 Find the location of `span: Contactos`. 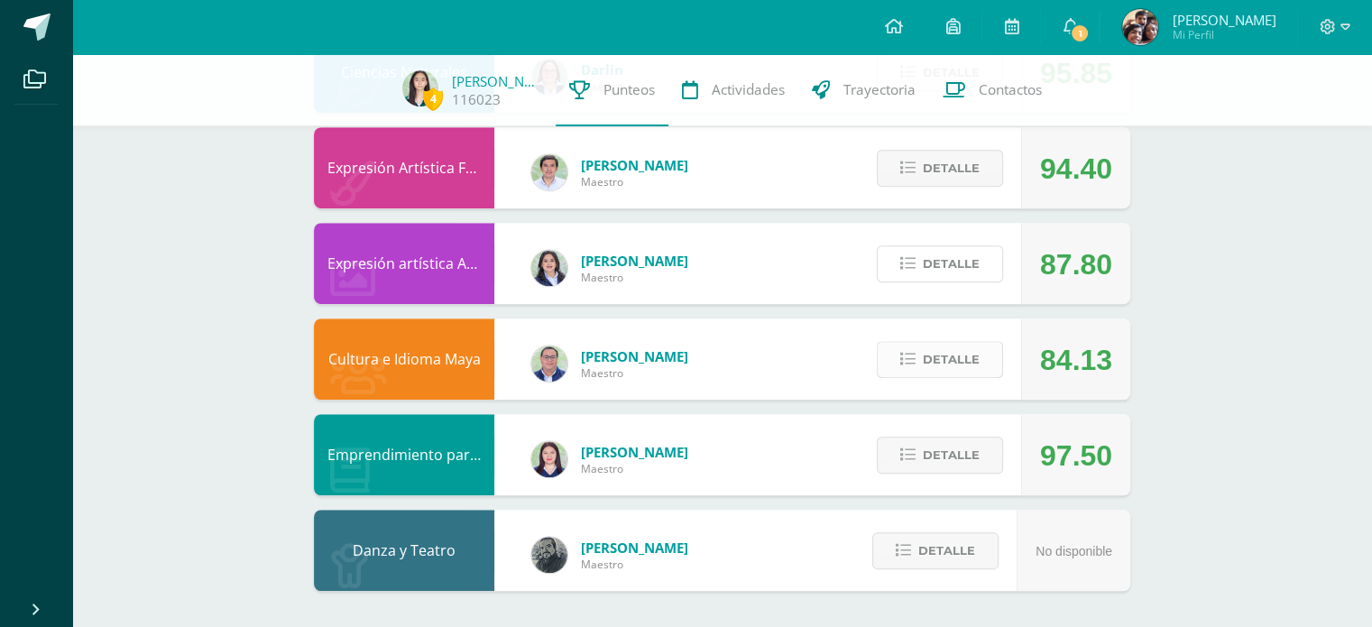

span: Contactos is located at coordinates (1010, 89).